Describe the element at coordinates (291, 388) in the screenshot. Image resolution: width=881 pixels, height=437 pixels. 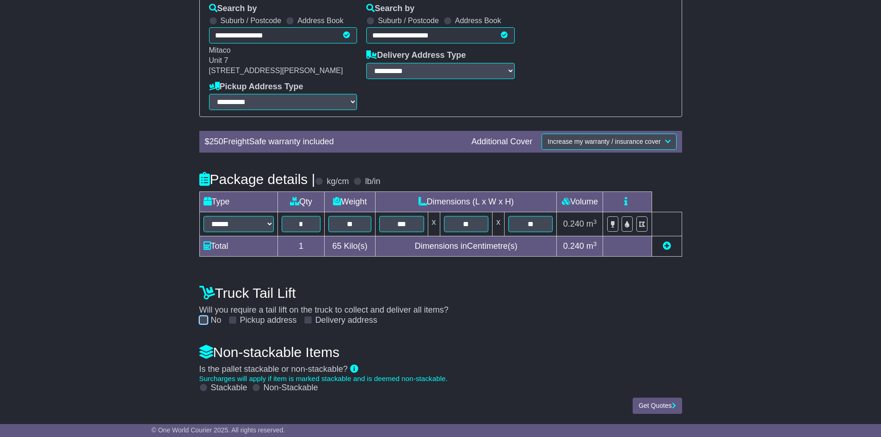
I see `label: Non-Stackable` at that location.